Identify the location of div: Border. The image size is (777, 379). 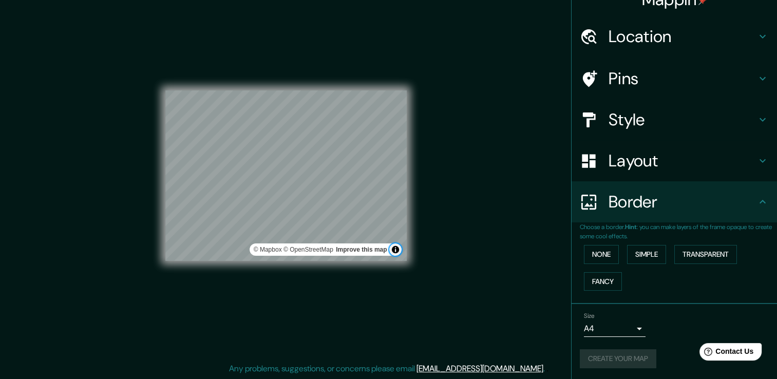
(674, 202).